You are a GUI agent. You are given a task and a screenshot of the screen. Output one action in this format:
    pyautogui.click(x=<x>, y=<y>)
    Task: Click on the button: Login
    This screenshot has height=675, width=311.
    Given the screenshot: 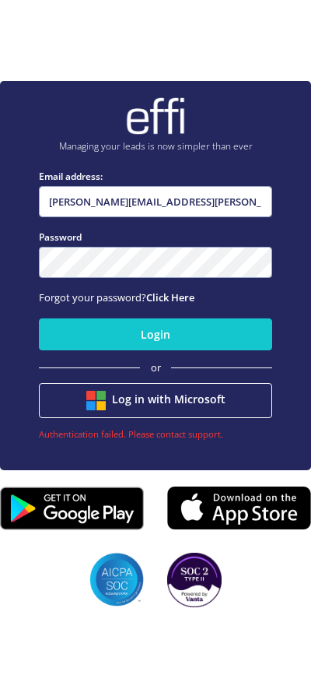 What is the action you would take?
    pyautogui.click(x=156, y=334)
    